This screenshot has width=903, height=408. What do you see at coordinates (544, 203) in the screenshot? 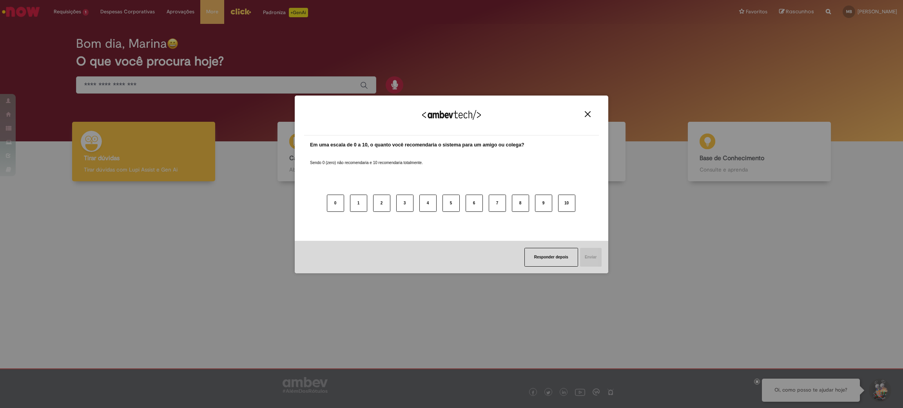
I see `button: 9` at bounding box center [544, 203].